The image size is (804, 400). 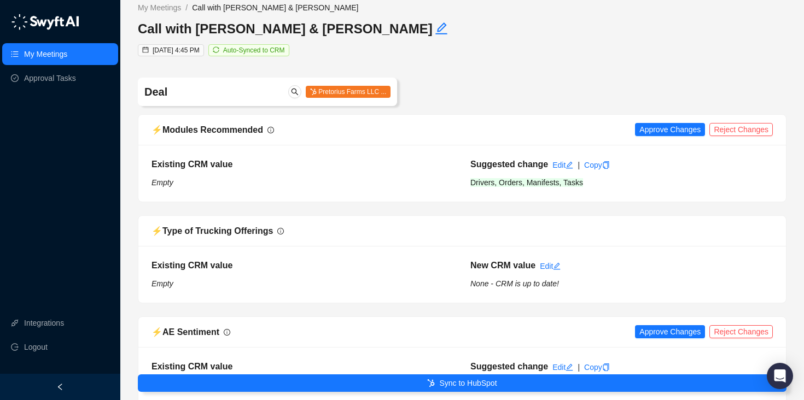 I want to click on h4: Deal, so click(x=214, y=92).